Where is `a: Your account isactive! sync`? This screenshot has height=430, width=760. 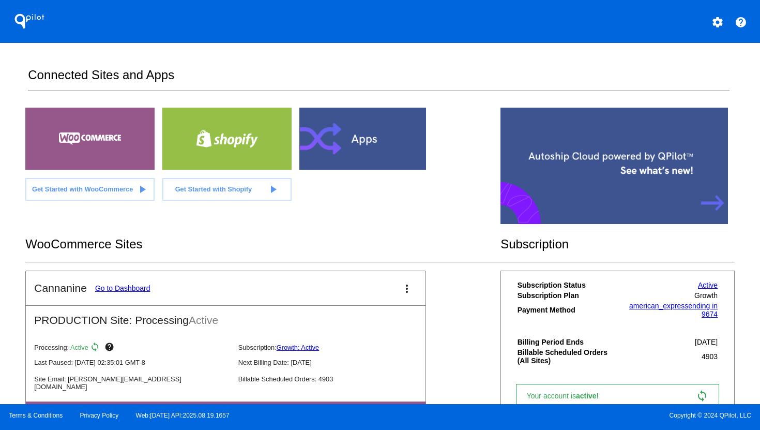 a: Your account isactive! sync is located at coordinates (618, 396).